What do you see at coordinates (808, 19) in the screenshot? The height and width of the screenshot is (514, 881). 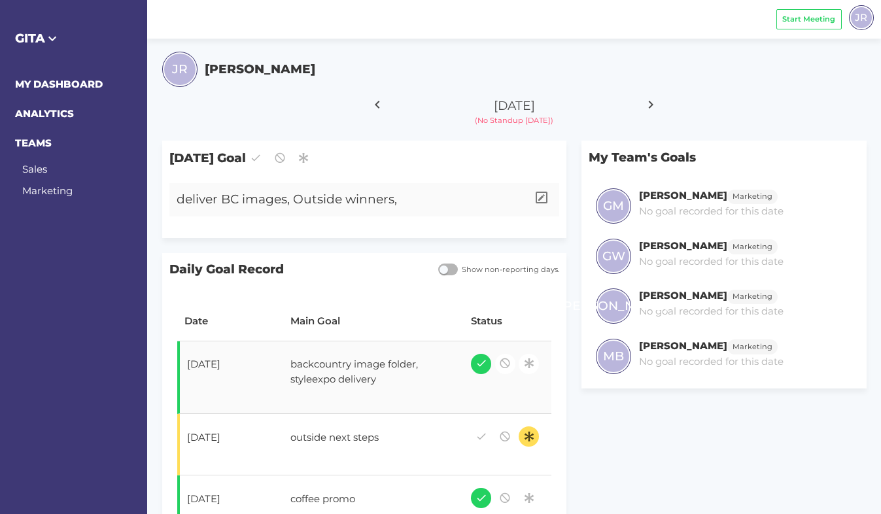 I see `span: Start Meeting` at bounding box center [808, 19].